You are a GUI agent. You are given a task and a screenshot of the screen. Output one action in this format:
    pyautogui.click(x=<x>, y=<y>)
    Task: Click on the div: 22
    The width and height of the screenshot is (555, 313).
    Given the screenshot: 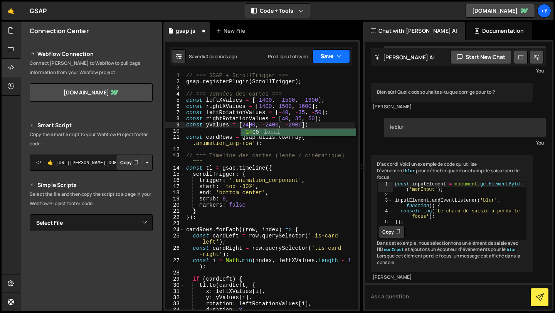 What is the action you would take?
    pyautogui.click(x=175, y=217)
    